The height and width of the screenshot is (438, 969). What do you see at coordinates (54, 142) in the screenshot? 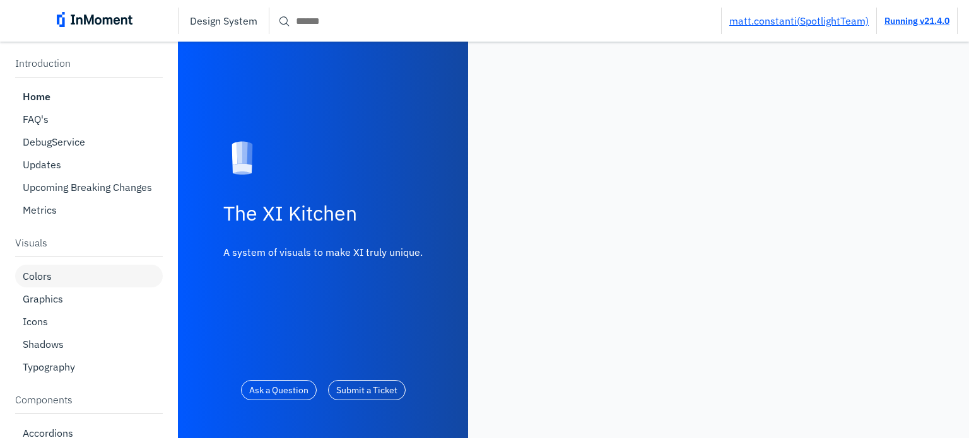
I see `p: DebugService` at bounding box center [54, 142].